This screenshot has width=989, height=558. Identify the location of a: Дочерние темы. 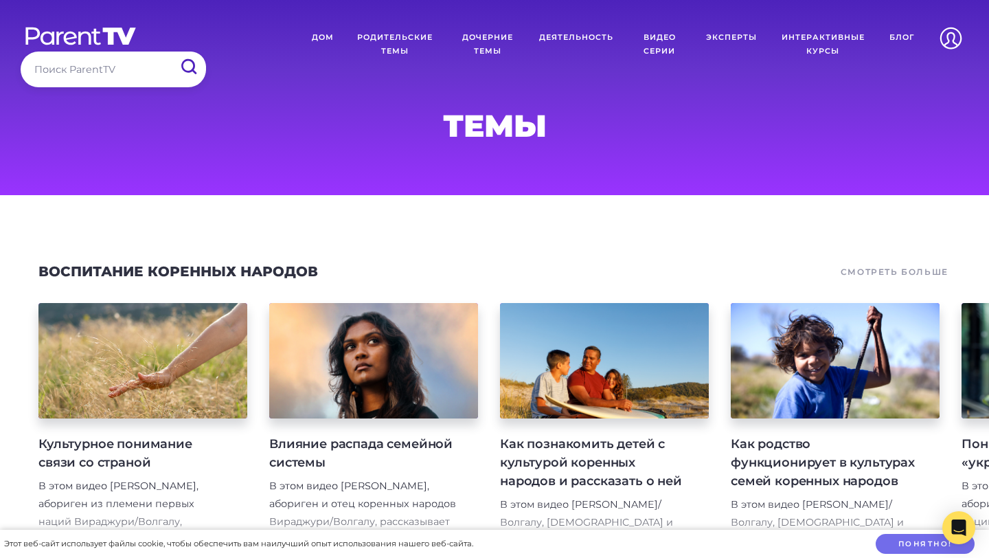
(487, 45).